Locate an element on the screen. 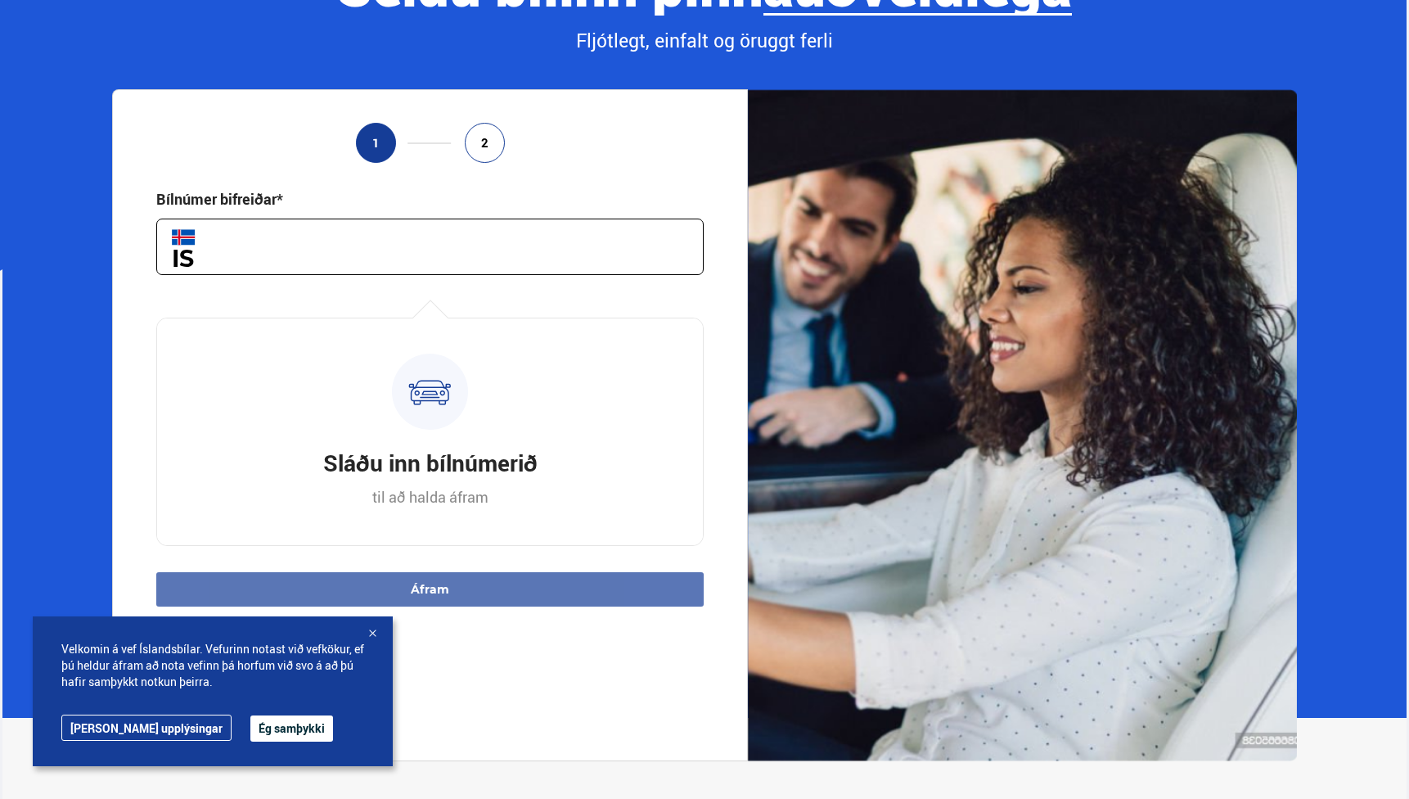  button: Áfram is located at coordinates (430, 589).